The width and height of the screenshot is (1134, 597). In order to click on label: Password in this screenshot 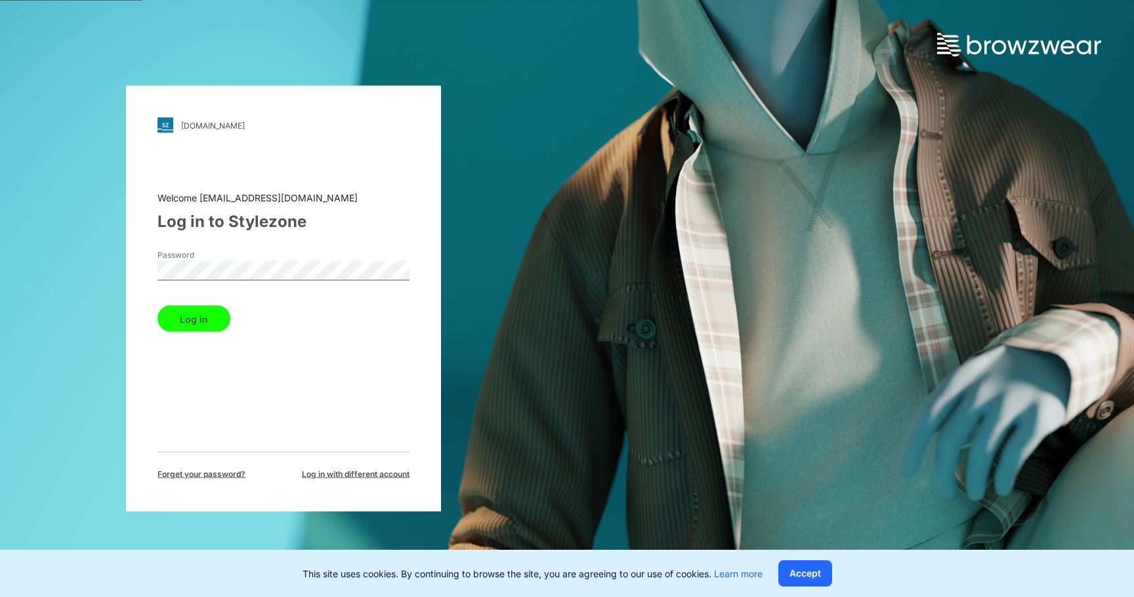, I will do `click(203, 255)`.